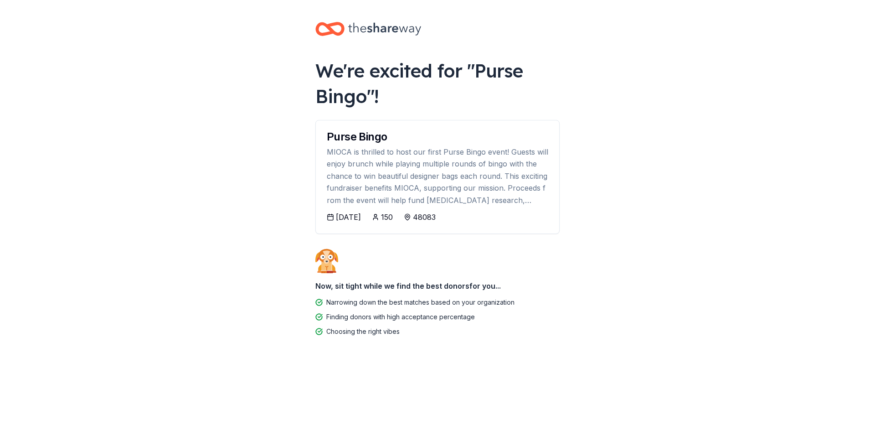  I want to click on div: We're excited for " Purse Bingo "!, so click(438, 83).